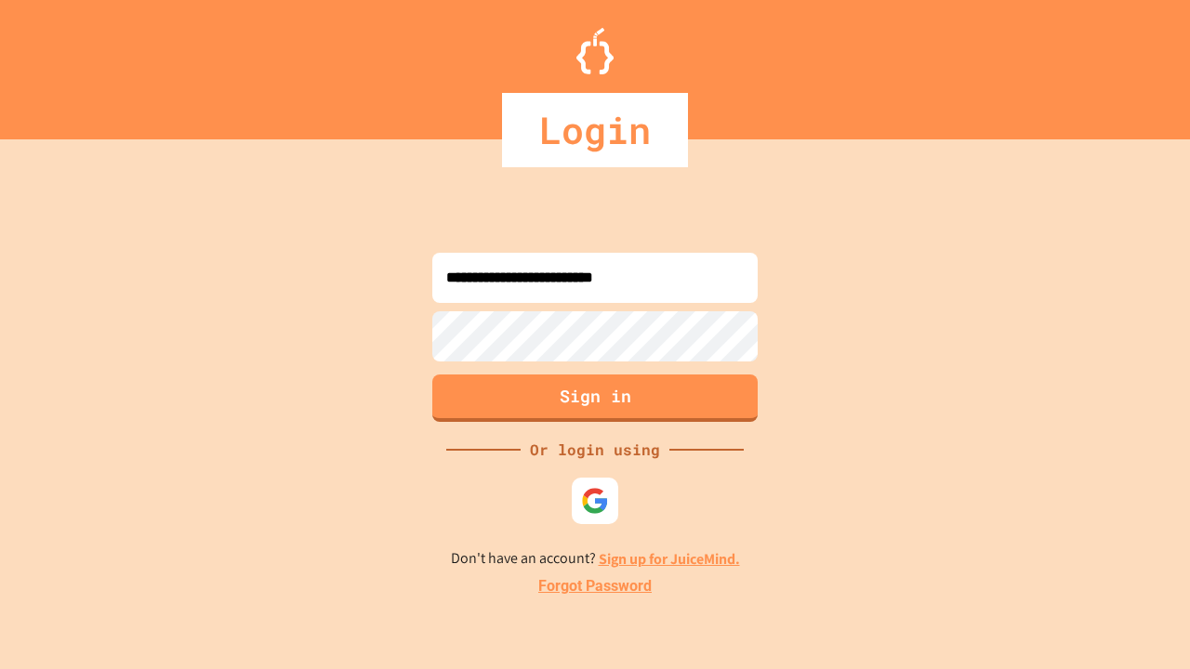 Image resolution: width=1190 pixels, height=669 pixels. What do you see at coordinates (595, 398) in the screenshot?
I see `button: Sign in` at bounding box center [595, 398].